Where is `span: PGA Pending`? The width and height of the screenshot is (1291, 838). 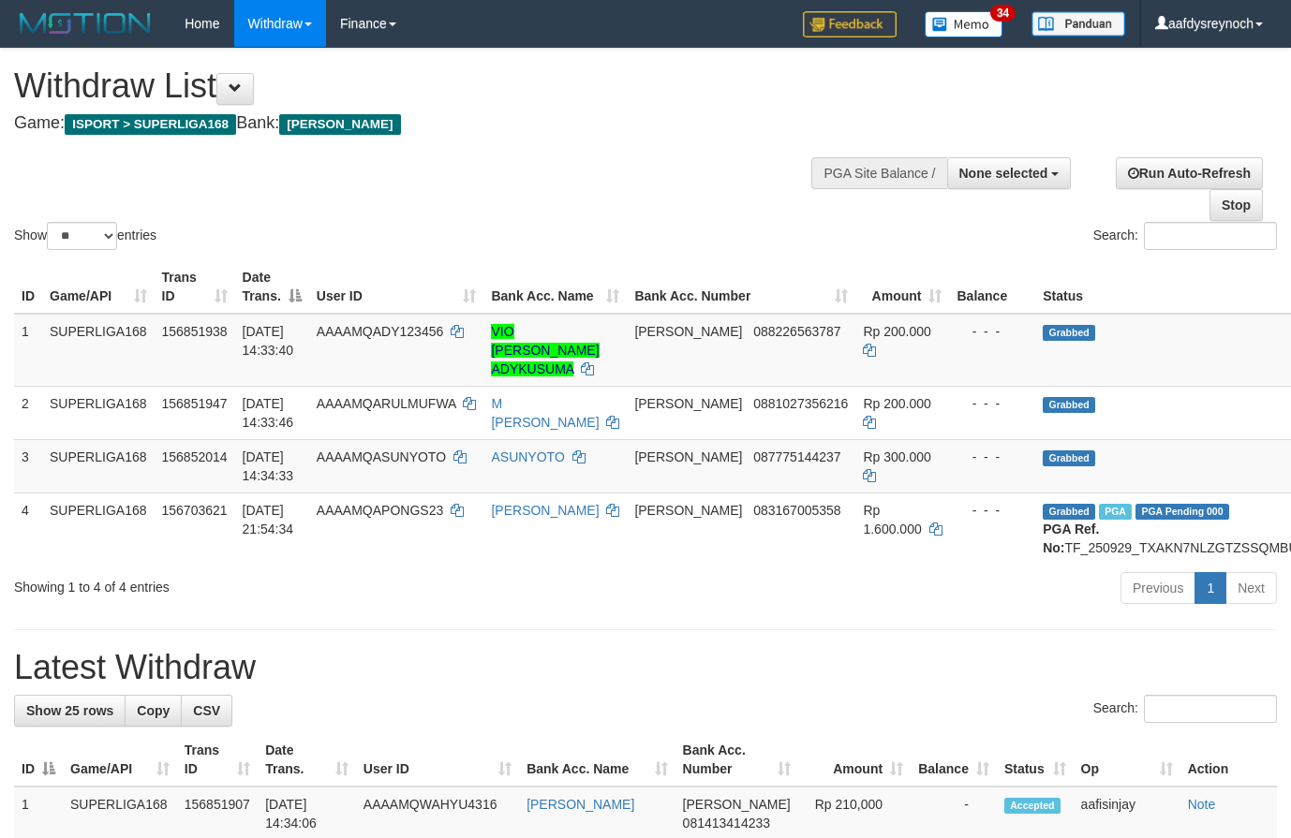
span: PGA Pending is located at coordinates (1182, 511).